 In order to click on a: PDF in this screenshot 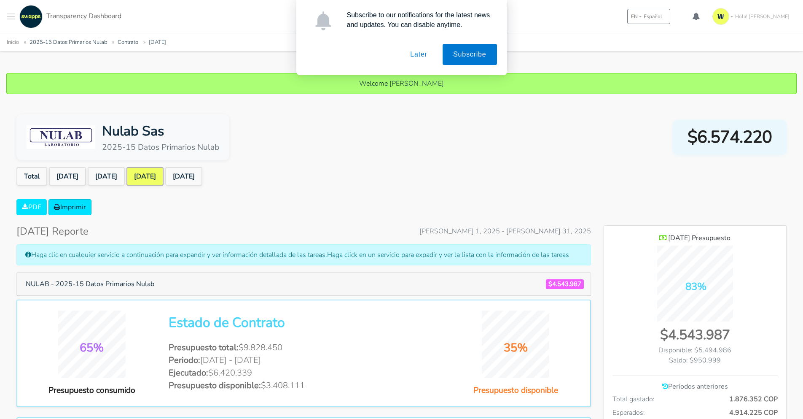, I will do `click(32, 207)`.